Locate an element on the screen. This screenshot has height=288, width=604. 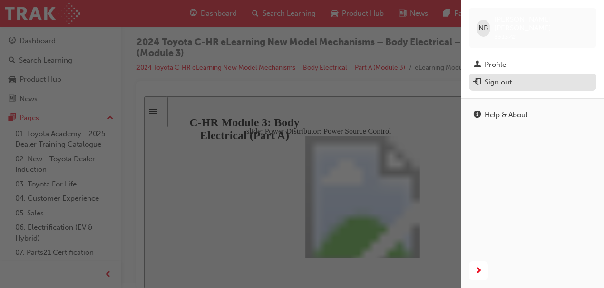
span: next-icon is located at coordinates (478, 271).